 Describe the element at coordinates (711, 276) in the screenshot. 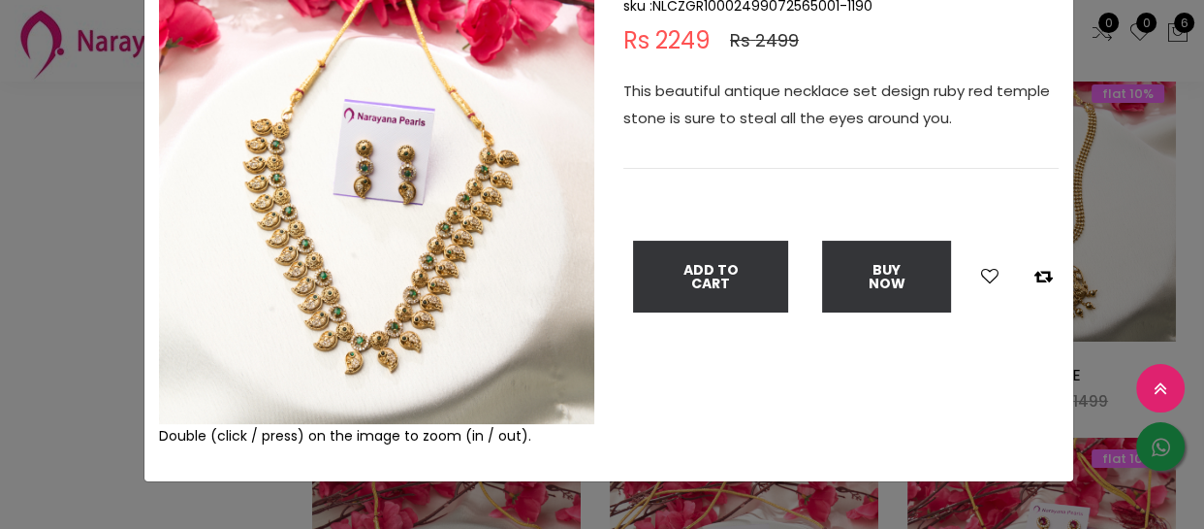

I see `button: Add To Cart` at that location.